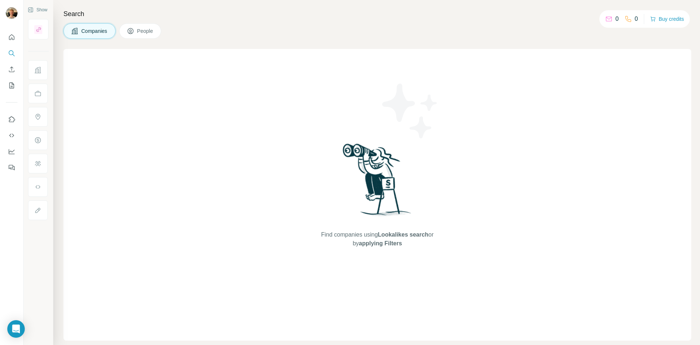  What do you see at coordinates (12, 135) in the screenshot?
I see `button: Use Surfe API` at bounding box center [12, 135].